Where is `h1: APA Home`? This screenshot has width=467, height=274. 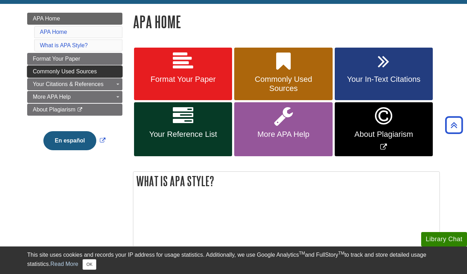 h1: APA Home is located at coordinates (286, 22).